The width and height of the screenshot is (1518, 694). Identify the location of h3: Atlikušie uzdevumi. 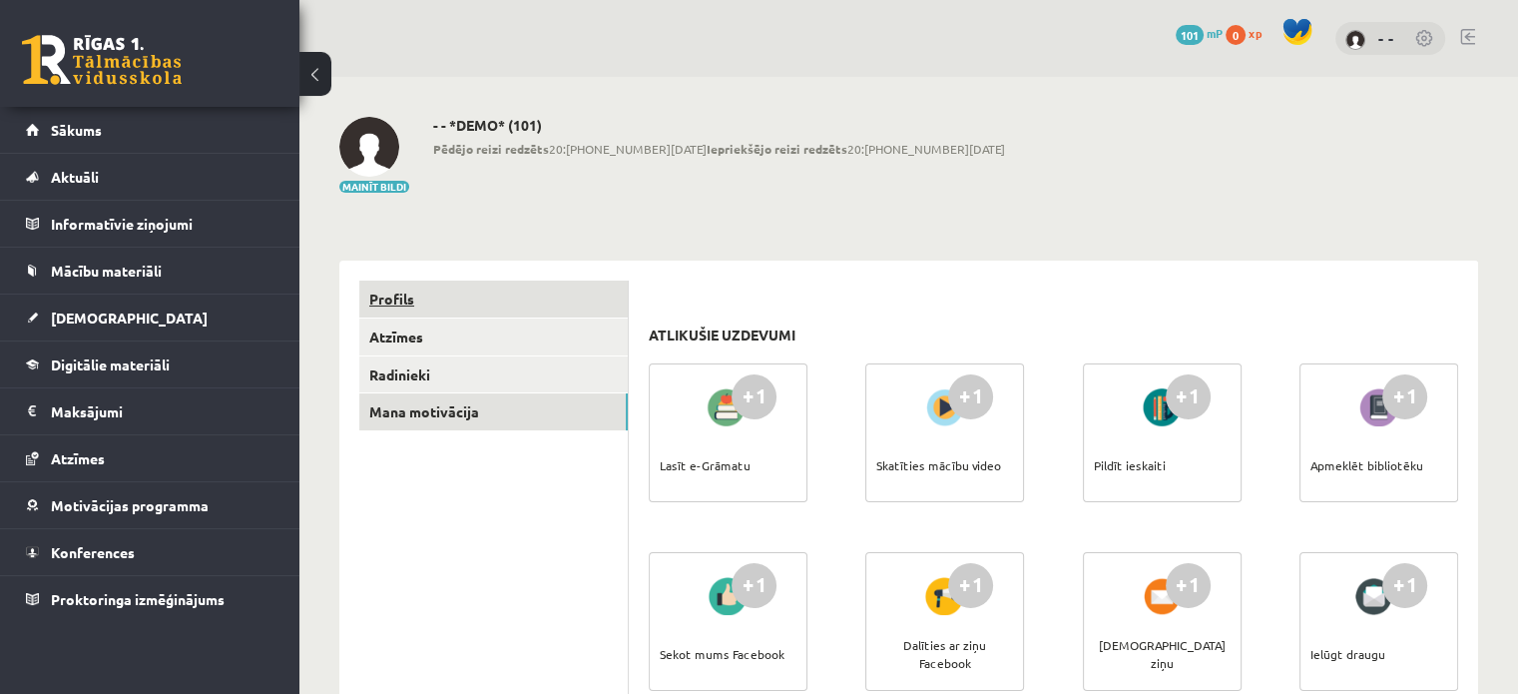
(722, 334).